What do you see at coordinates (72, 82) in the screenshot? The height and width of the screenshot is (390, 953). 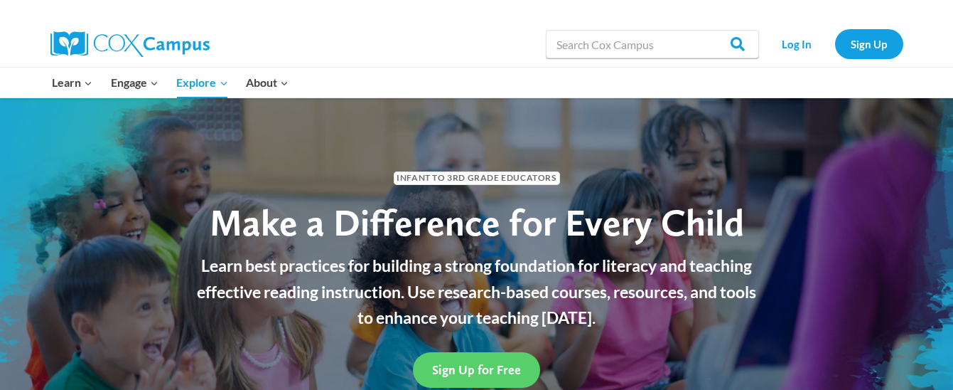 I see `span: Learn` at bounding box center [72, 82].